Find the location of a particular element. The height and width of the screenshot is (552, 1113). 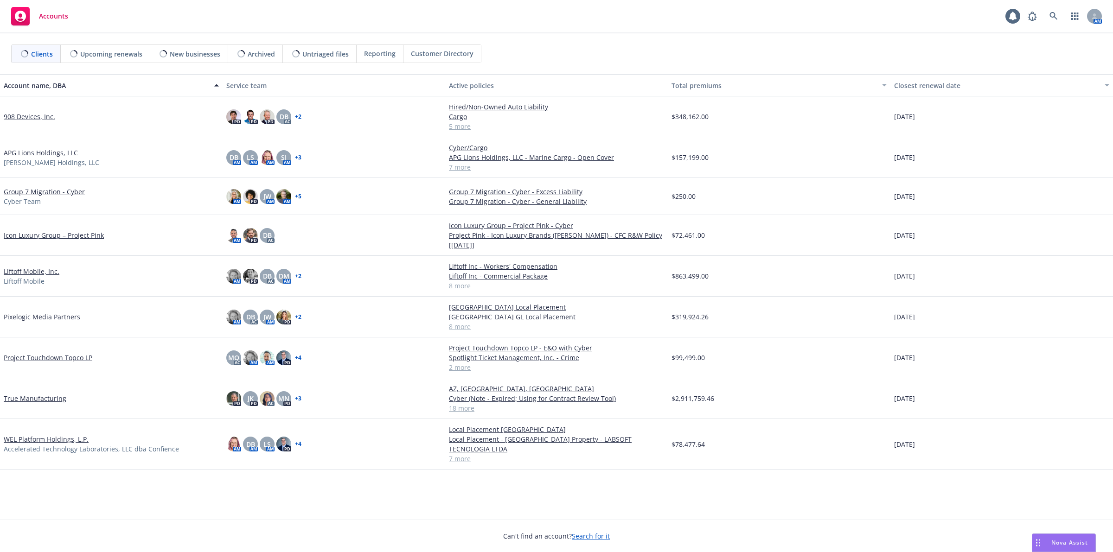

div: Account name, DBA is located at coordinates (106, 85).